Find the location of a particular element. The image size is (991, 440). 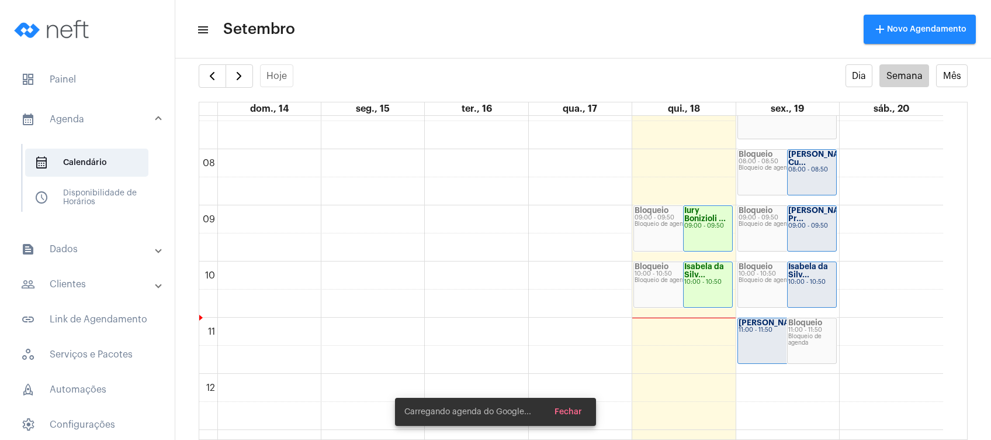

div: 11 is located at coordinates (212, 331).